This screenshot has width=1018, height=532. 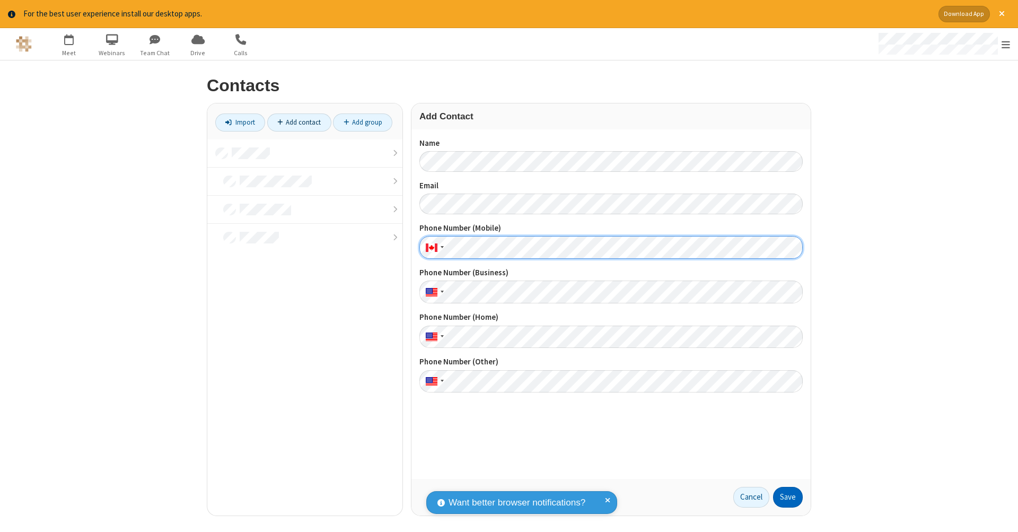 What do you see at coordinates (517, 503) in the screenshot?
I see `span: Want better browser notifications?` at bounding box center [517, 503].